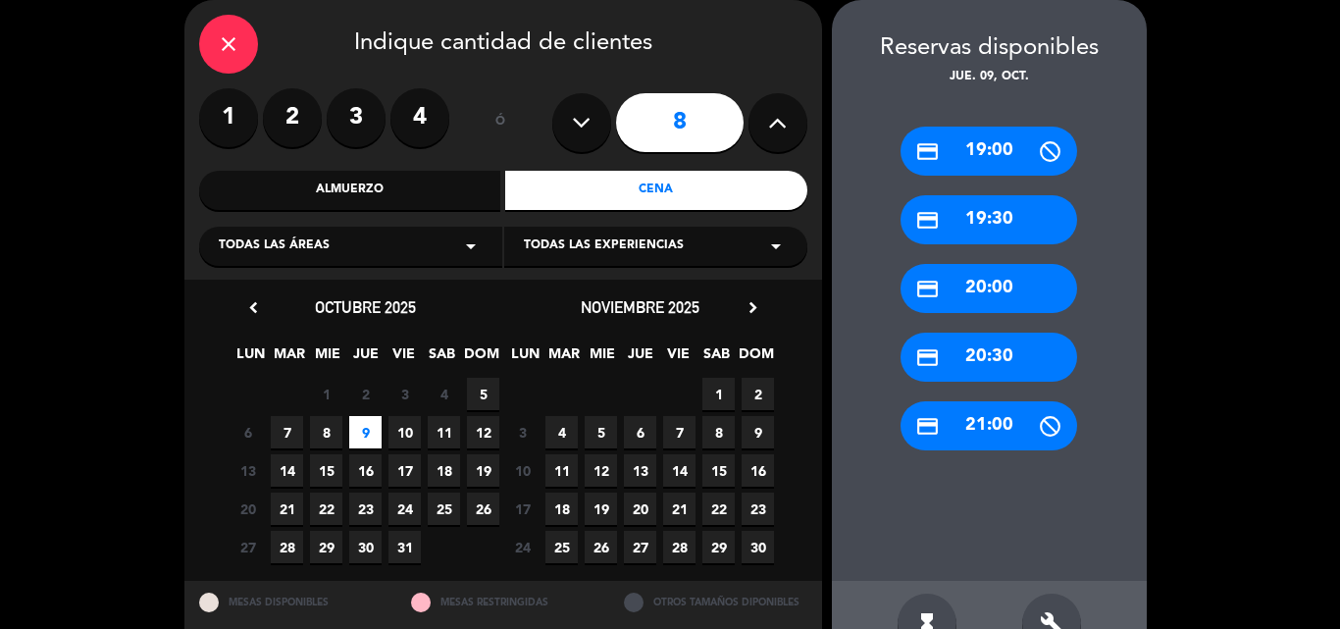 The image size is (1340, 629). Describe the element at coordinates (356, 118) in the screenshot. I see `label: 3` at that location.